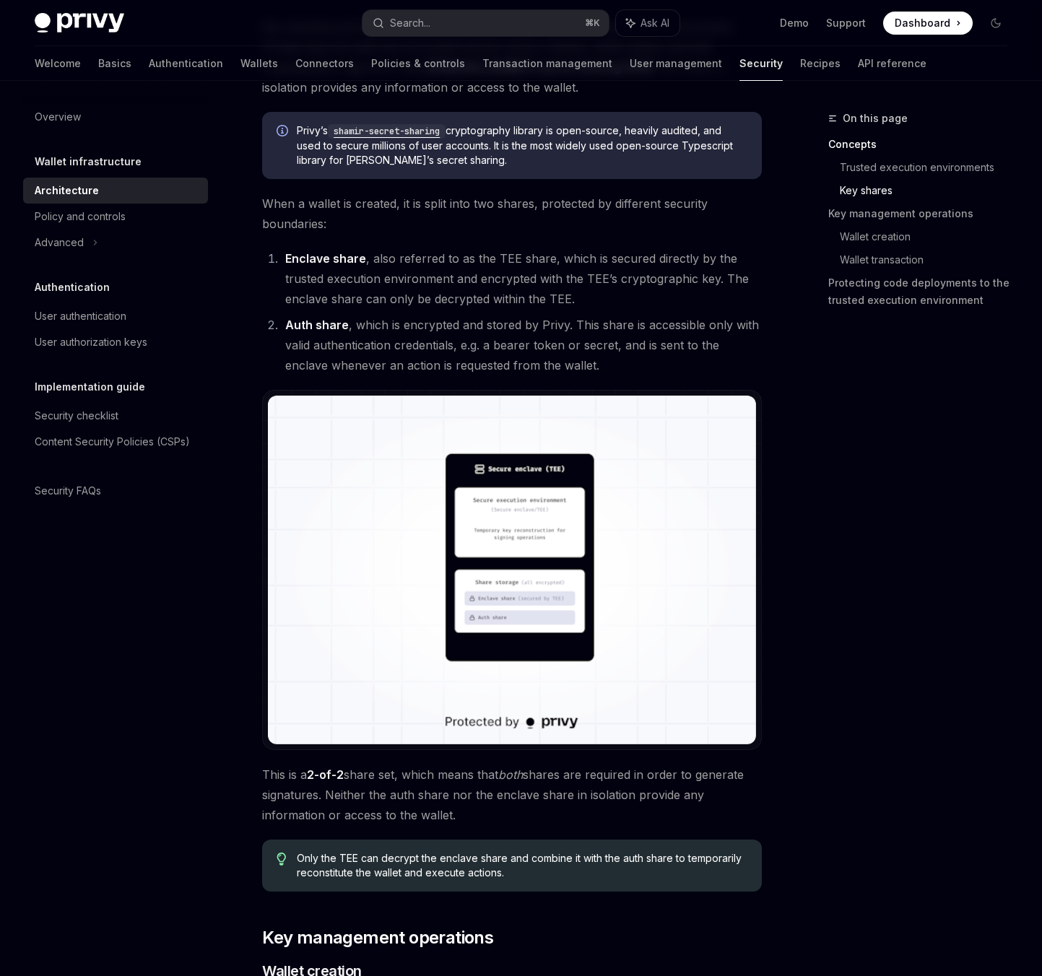 This screenshot has width=1042, height=976. Describe the element at coordinates (922, 23) in the screenshot. I see `span: Dashboard` at that location.